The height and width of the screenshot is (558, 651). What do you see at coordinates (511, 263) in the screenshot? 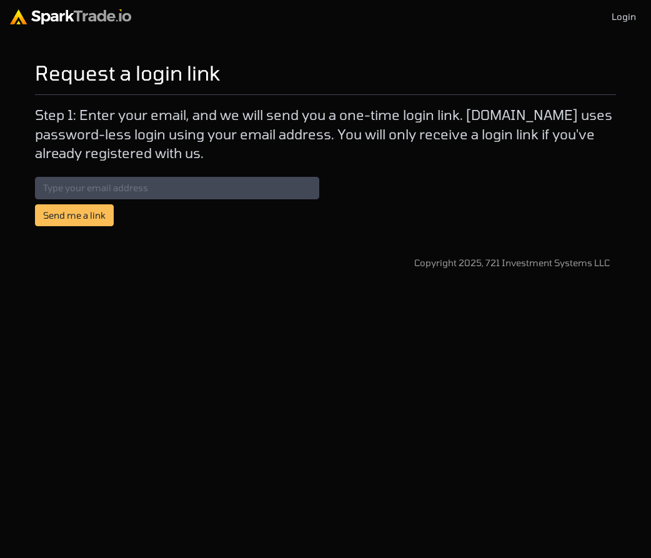
I see `div: Copyright 2025, 721 Investment Systems LLC` at bounding box center [511, 263].